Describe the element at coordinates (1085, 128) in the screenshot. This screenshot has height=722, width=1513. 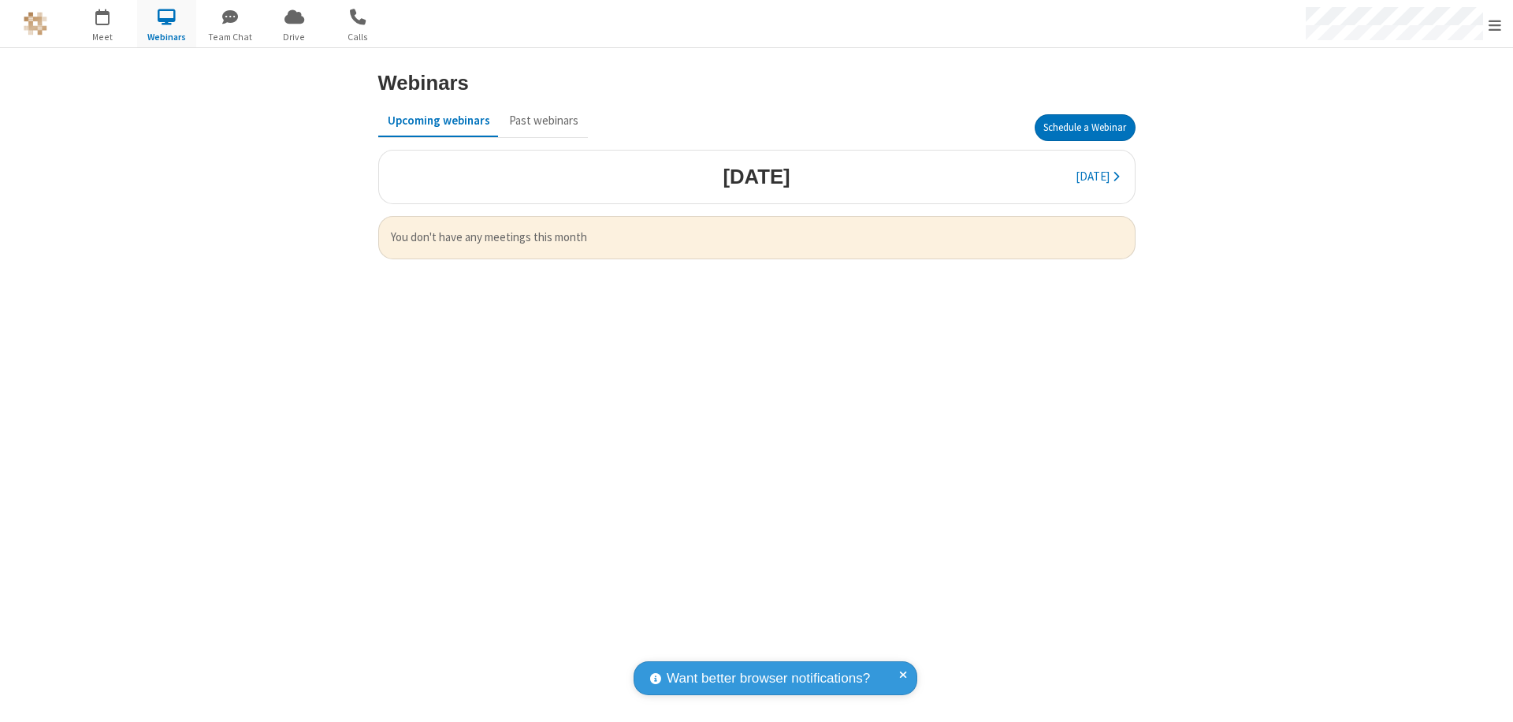
I see `button: Schedule a Webinar` at that location.